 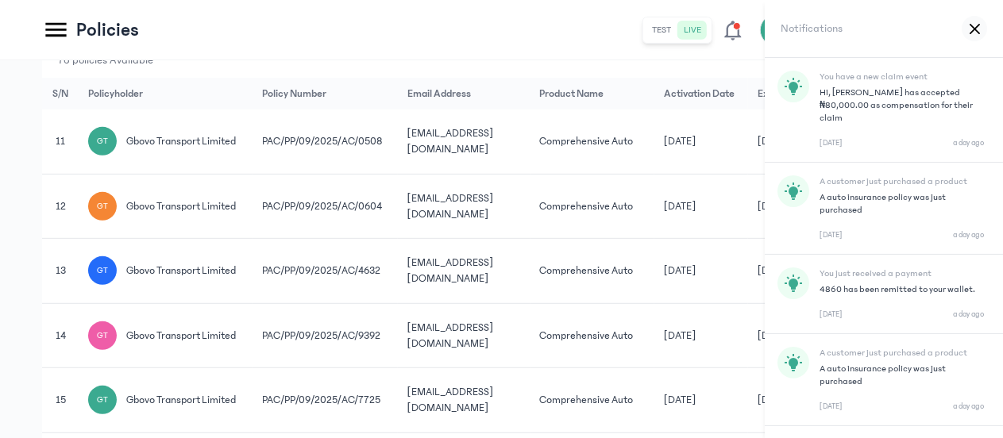 What do you see at coordinates (785, 94) in the screenshot?
I see `th: Expiry Date` at bounding box center [785, 94].